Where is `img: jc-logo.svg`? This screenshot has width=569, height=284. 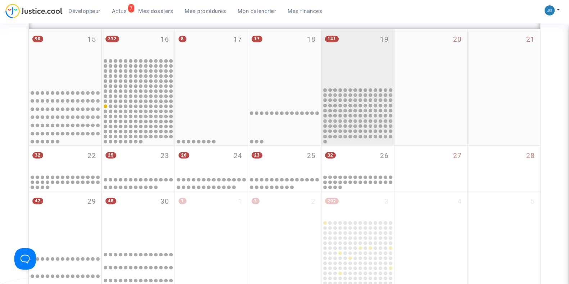 img: jc-logo.svg is located at coordinates (34, 11).